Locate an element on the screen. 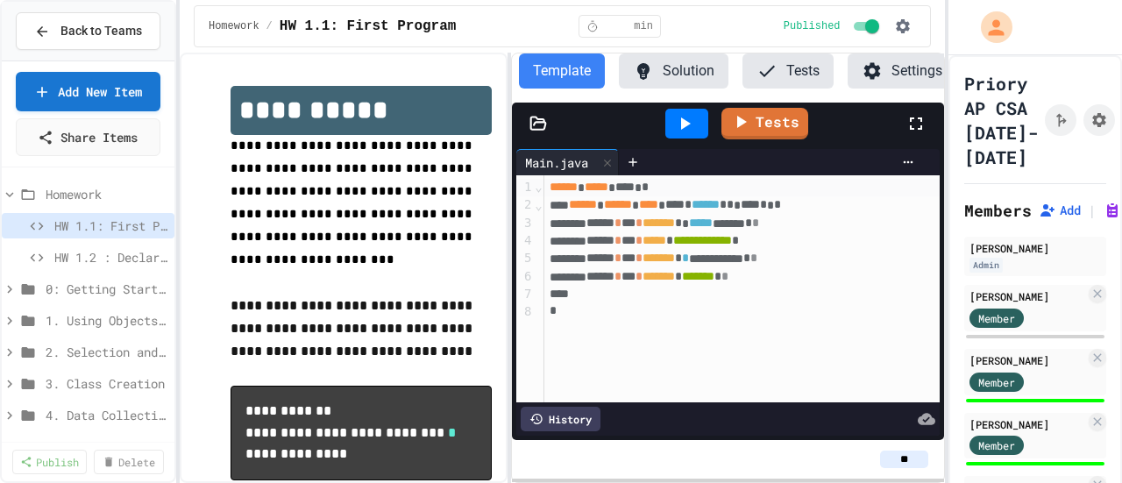 The width and height of the screenshot is (1122, 483). div: History is located at coordinates (560, 419).